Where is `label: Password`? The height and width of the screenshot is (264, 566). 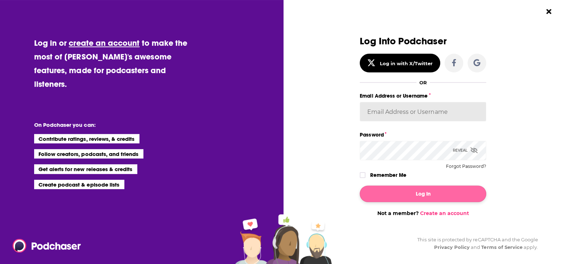 label: Password is located at coordinates (423, 134).